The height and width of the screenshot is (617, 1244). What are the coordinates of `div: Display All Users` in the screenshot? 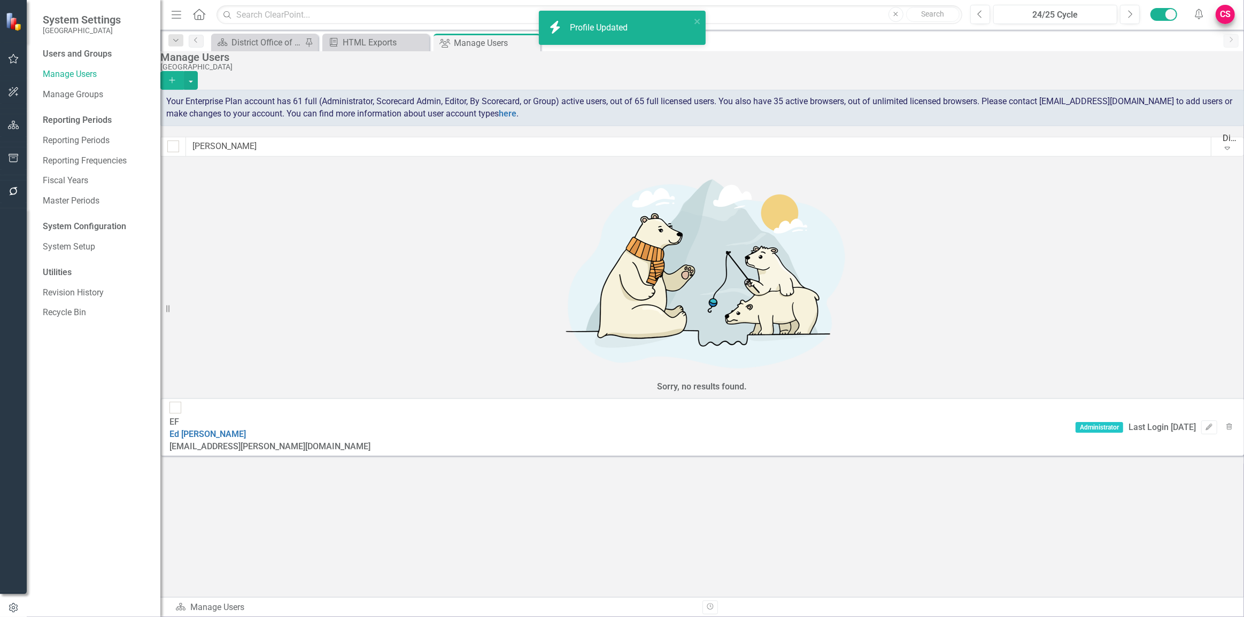 It's located at (1231, 138).